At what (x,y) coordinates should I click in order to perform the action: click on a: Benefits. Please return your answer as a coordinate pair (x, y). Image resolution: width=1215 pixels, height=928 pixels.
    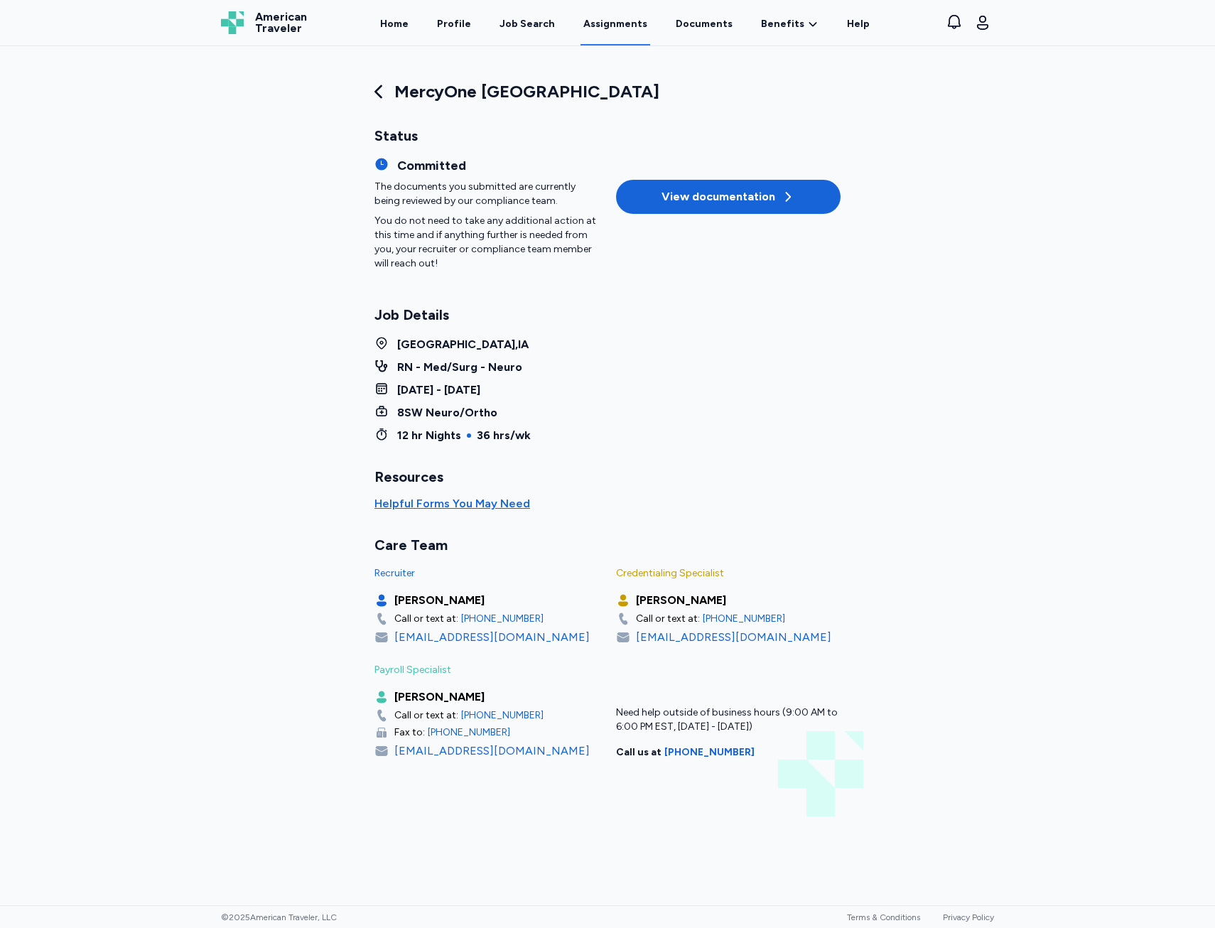
    Looking at the image, I should click on (789, 24).